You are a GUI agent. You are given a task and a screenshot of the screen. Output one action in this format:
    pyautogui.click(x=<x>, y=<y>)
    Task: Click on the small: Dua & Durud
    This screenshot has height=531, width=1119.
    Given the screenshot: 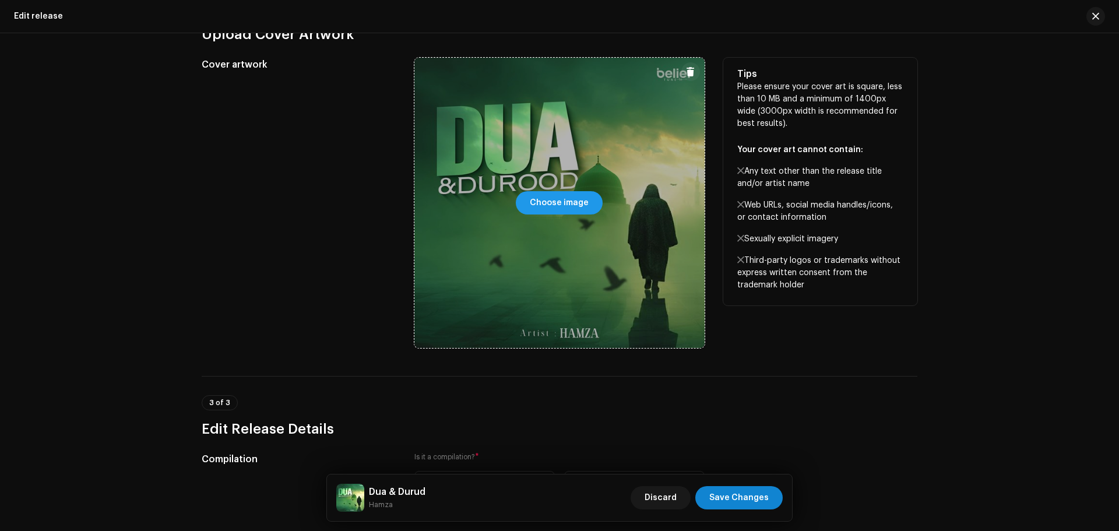 What is the action you would take?
    pyautogui.click(x=397, y=505)
    